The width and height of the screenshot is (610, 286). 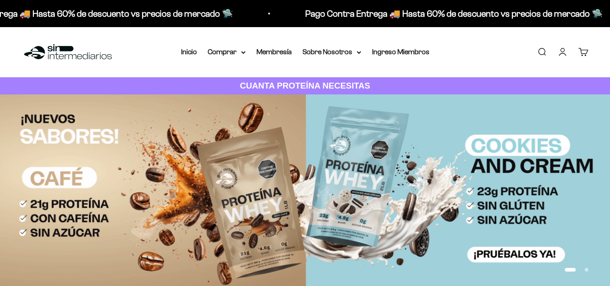 I want to click on p: Pago Contra Entrega 🚚 Hasta 60% de descuento vs precios de mercado 🛸, so click(x=452, y=14).